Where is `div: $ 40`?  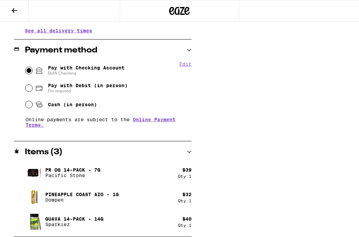 div: $ 40 is located at coordinates (187, 219).